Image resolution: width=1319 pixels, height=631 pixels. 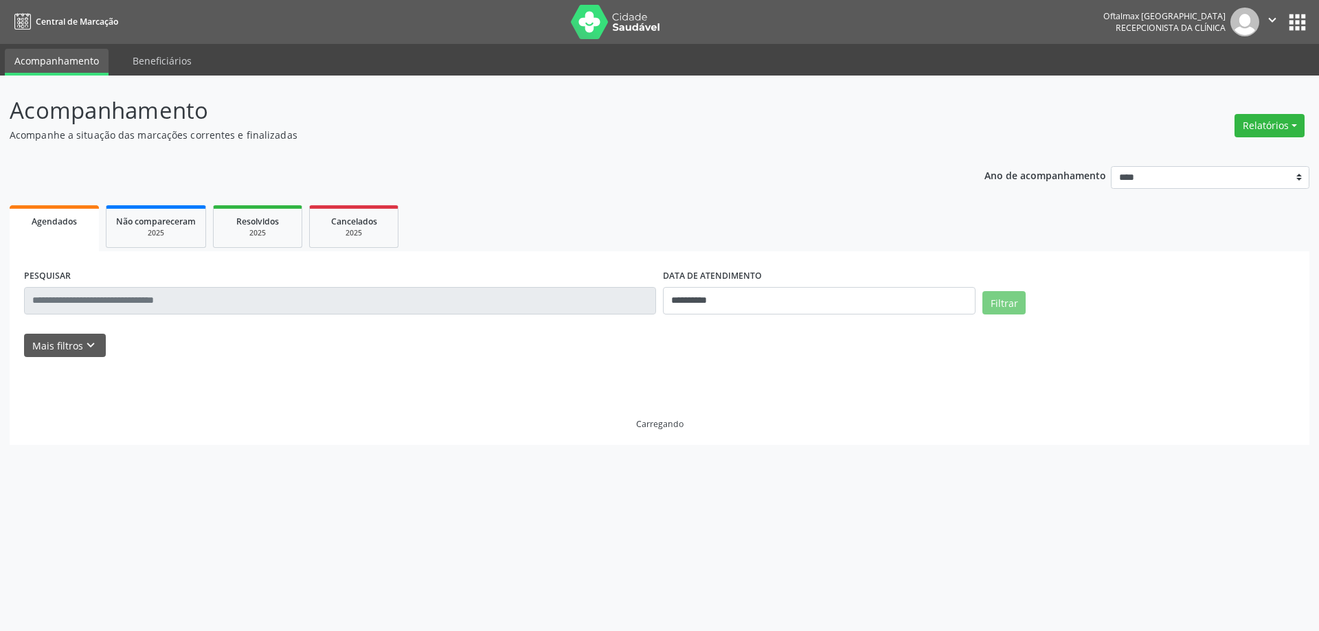 What do you see at coordinates (1003, 303) in the screenshot?
I see `button: Filtrar` at bounding box center [1003, 303].